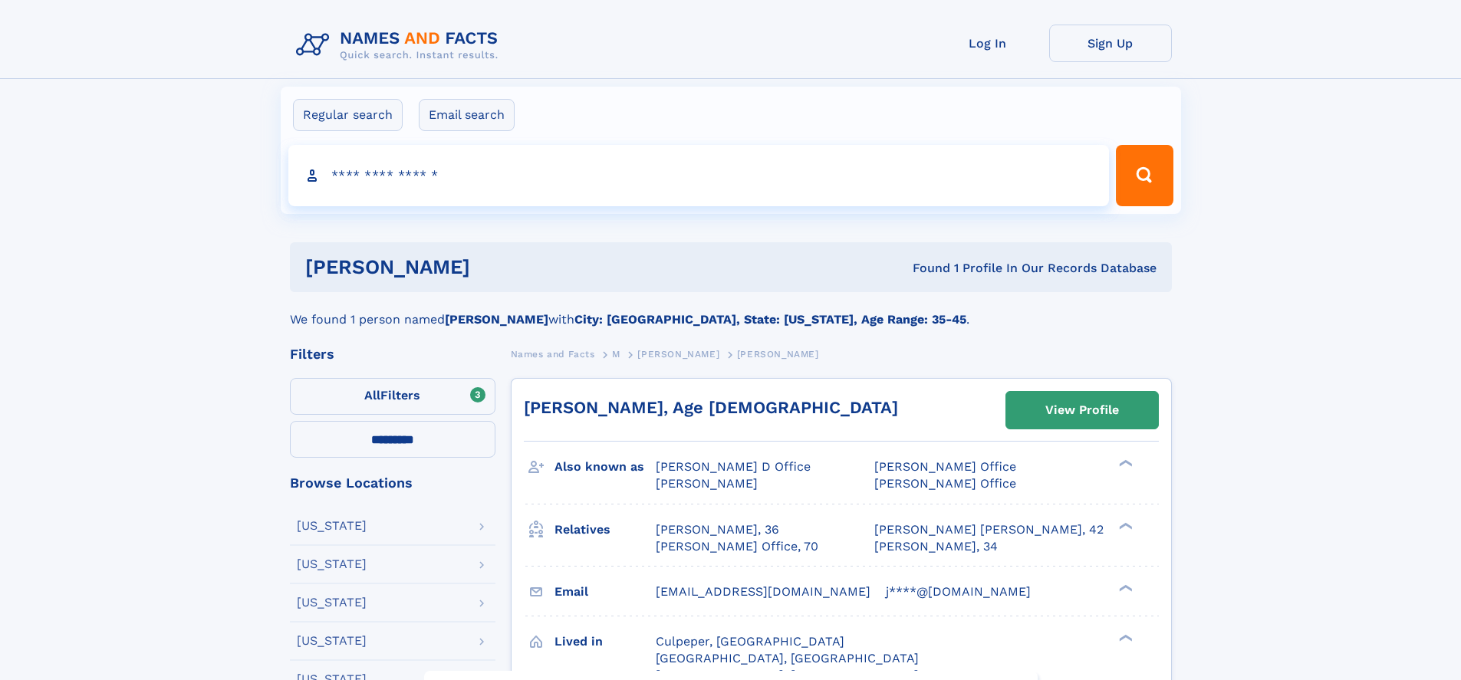 This screenshot has width=1461, height=680. I want to click on h3: Email, so click(605, 592).